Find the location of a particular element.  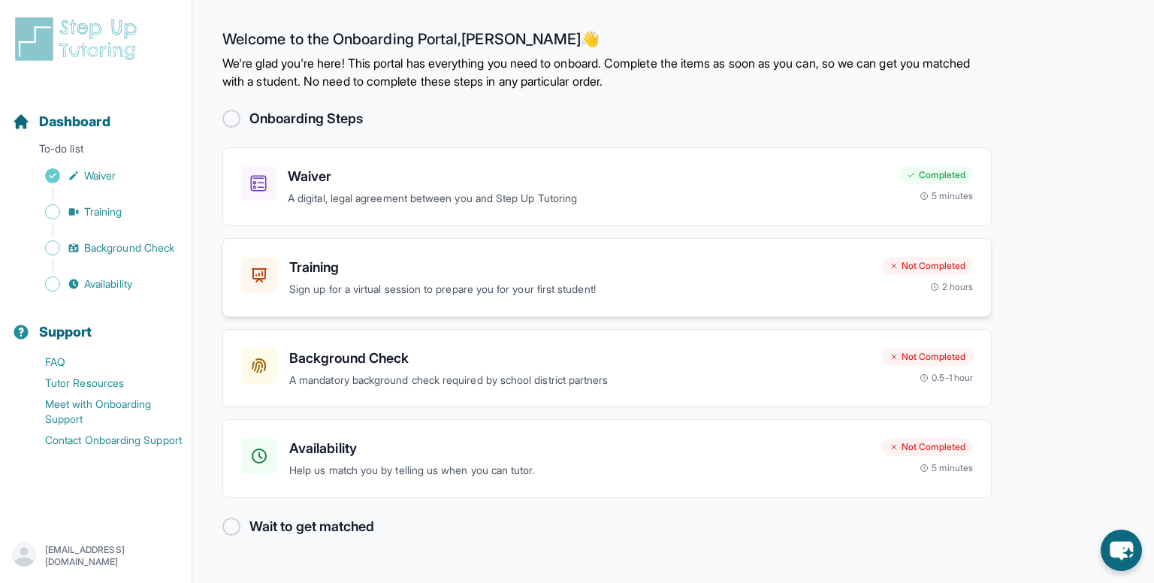

h3: Background Check is located at coordinates (579, 358).